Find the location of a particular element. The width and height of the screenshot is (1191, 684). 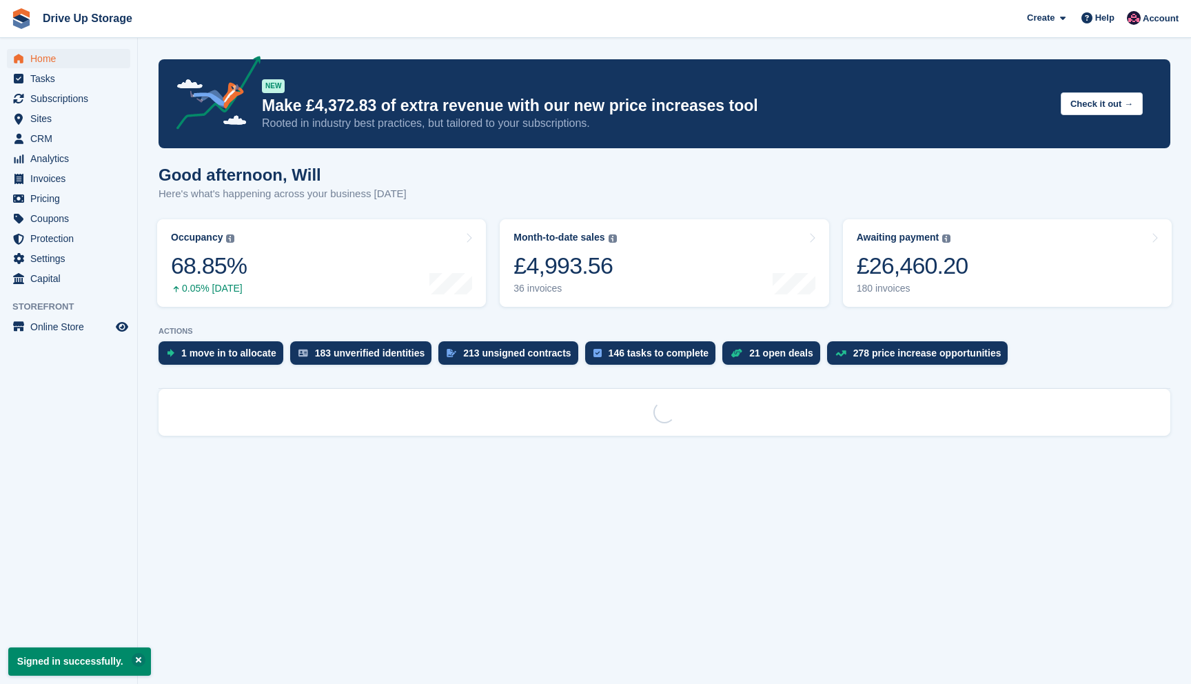

button: Check it out → is located at coordinates (1102, 103).